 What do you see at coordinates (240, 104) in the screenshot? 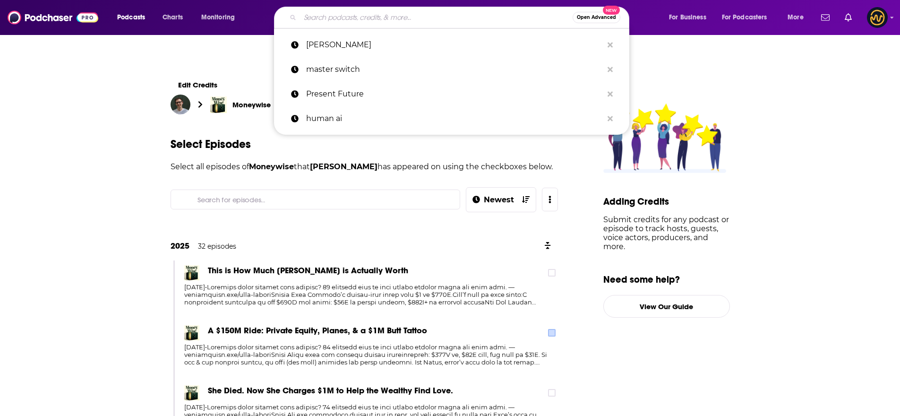
I see `a: Moneywise LogoMoneywise` at bounding box center [240, 104].